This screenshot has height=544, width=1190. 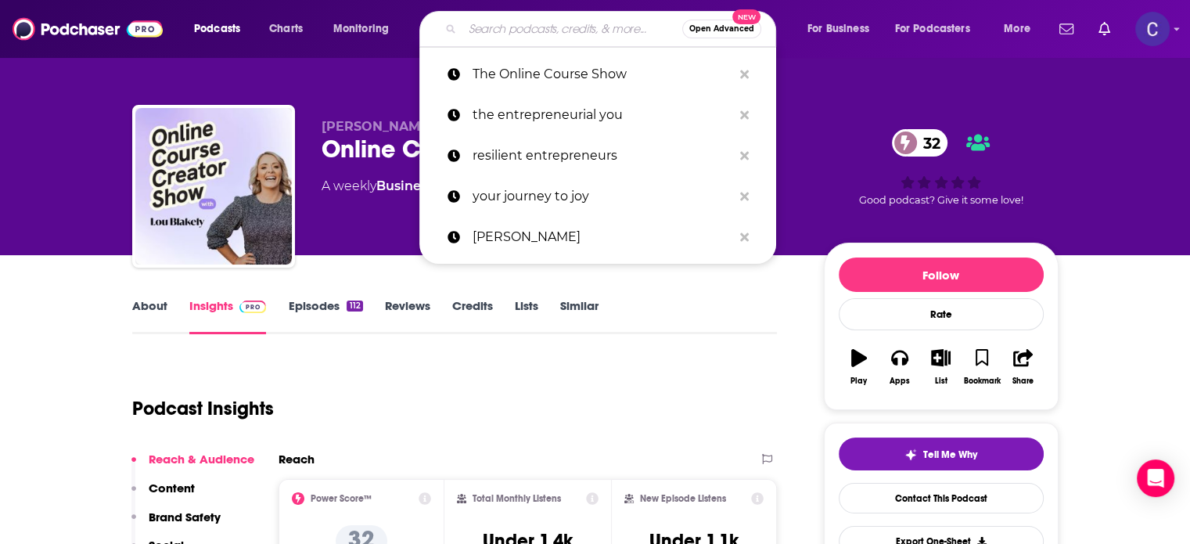 What do you see at coordinates (1152, 29) in the screenshot?
I see `span: Logged in as publicityxxtina` at bounding box center [1152, 29].